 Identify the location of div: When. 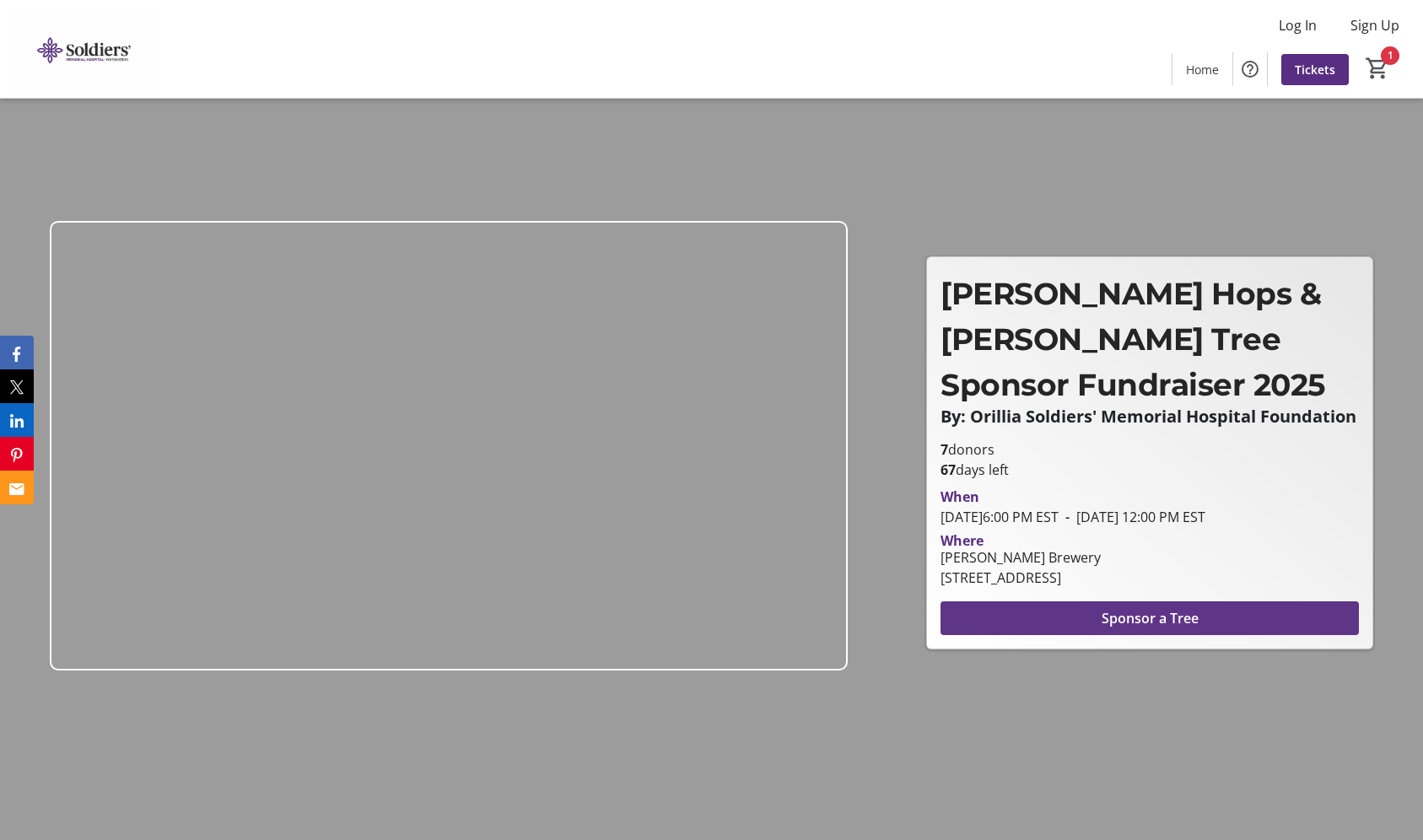
(960, 497).